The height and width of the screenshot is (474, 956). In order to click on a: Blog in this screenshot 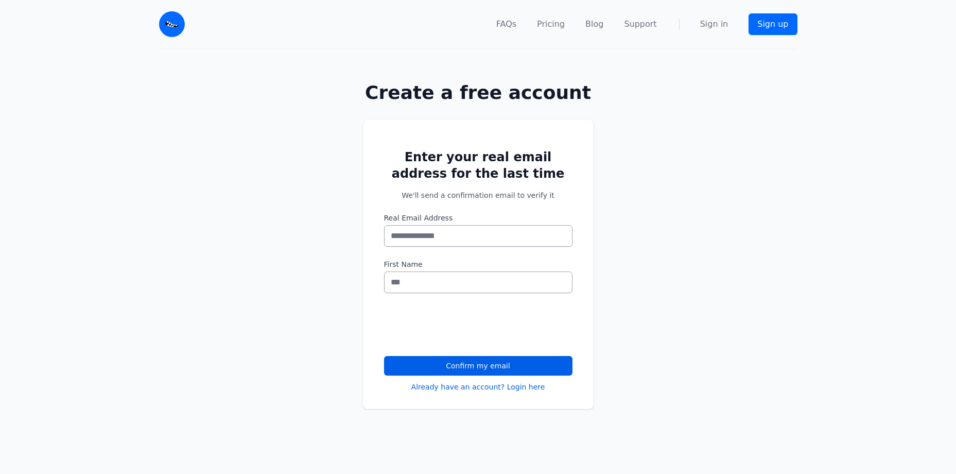, I will do `click(594, 24)`.